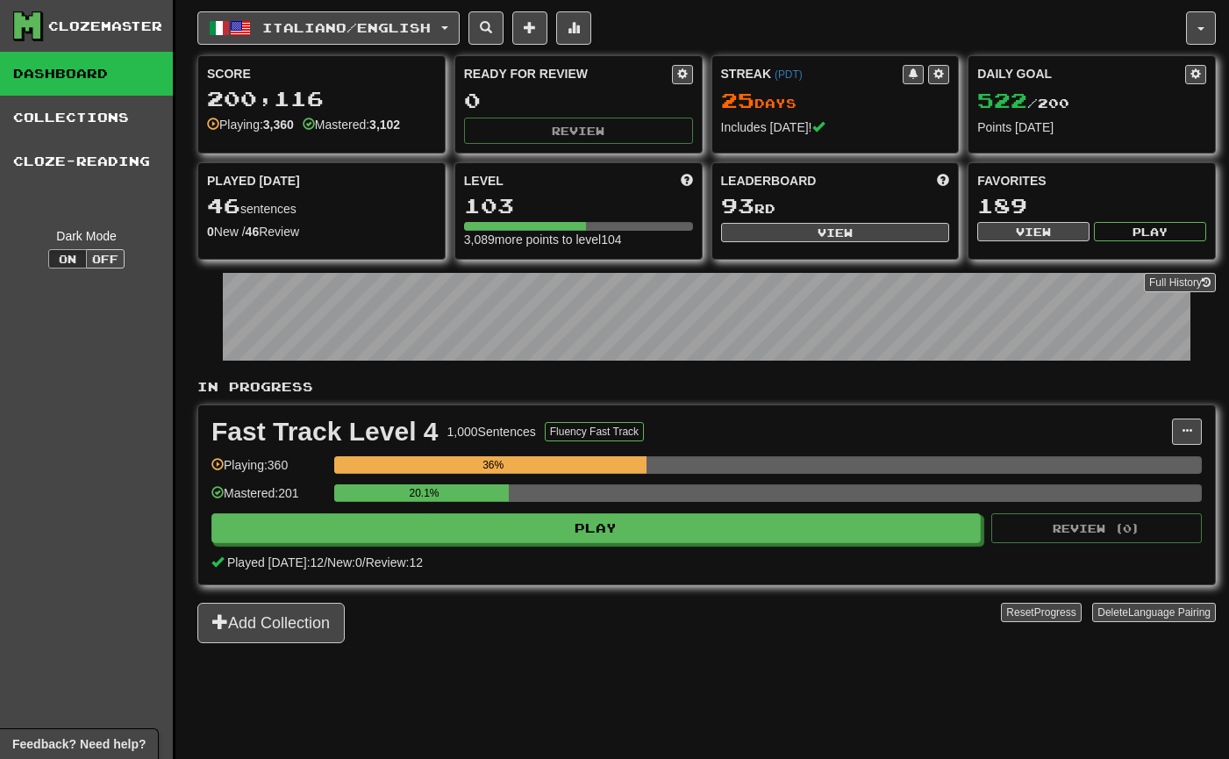 This screenshot has width=1229, height=759. Describe the element at coordinates (578, 205) in the screenshot. I see `div: 103` at that location.